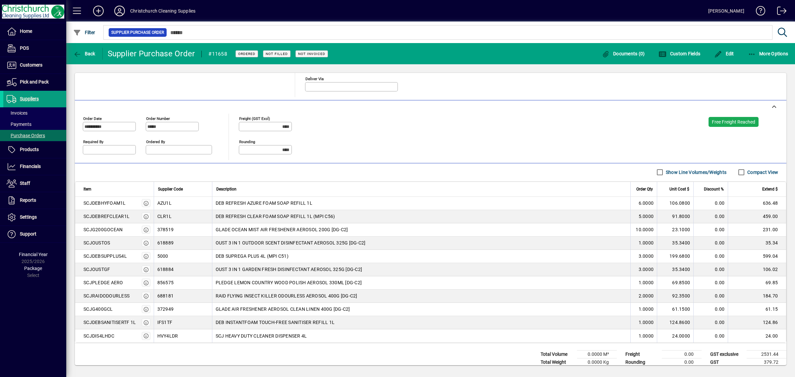 The image size is (795, 377). What do you see at coordinates (34, 82) in the screenshot?
I see `span: Pick and Pack` at bounding box center [34, 82].